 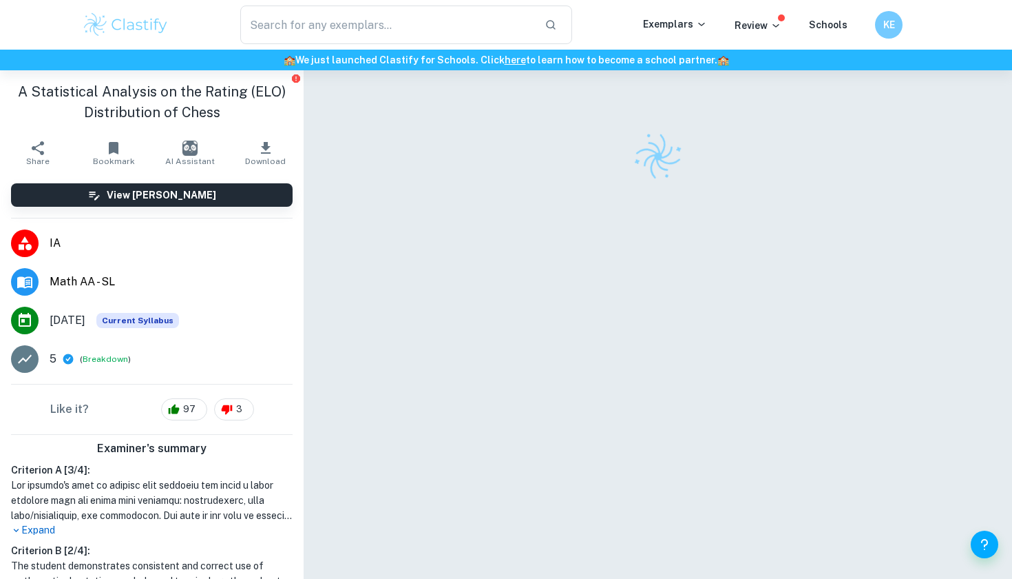 What do you see at coordinates (138, 320) in the screenshot?
I see `div: This exemplar is based on the current syllabus. Feel free to refer to it for inspiration/ideas wh...` at bounding box center [138, 320].